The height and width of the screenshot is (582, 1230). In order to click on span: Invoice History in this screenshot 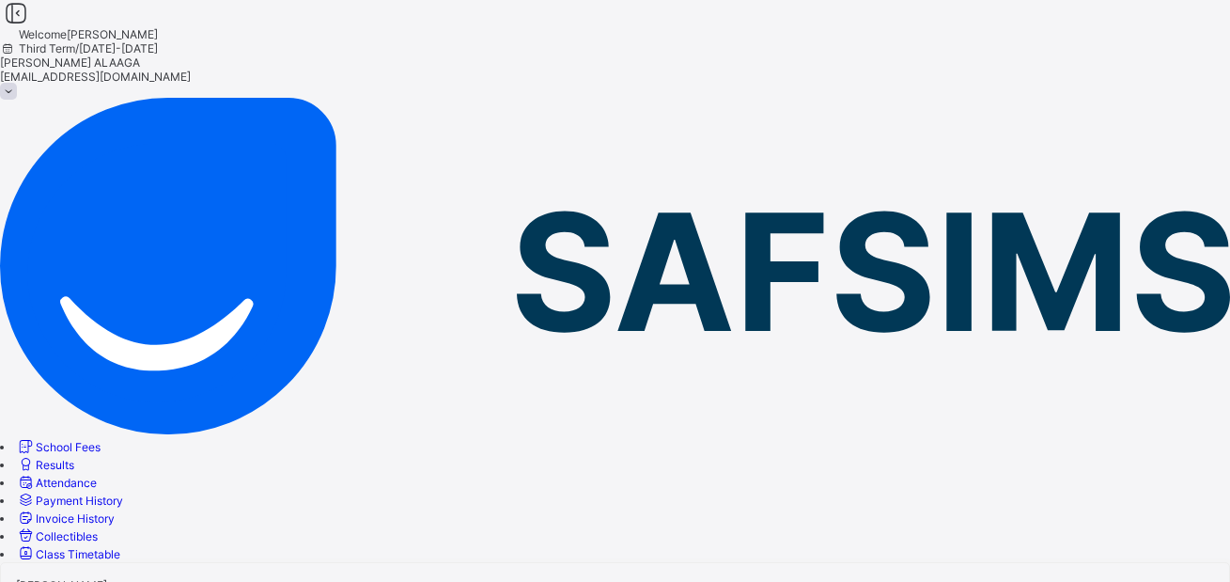, I will do `click(75, 518)`.